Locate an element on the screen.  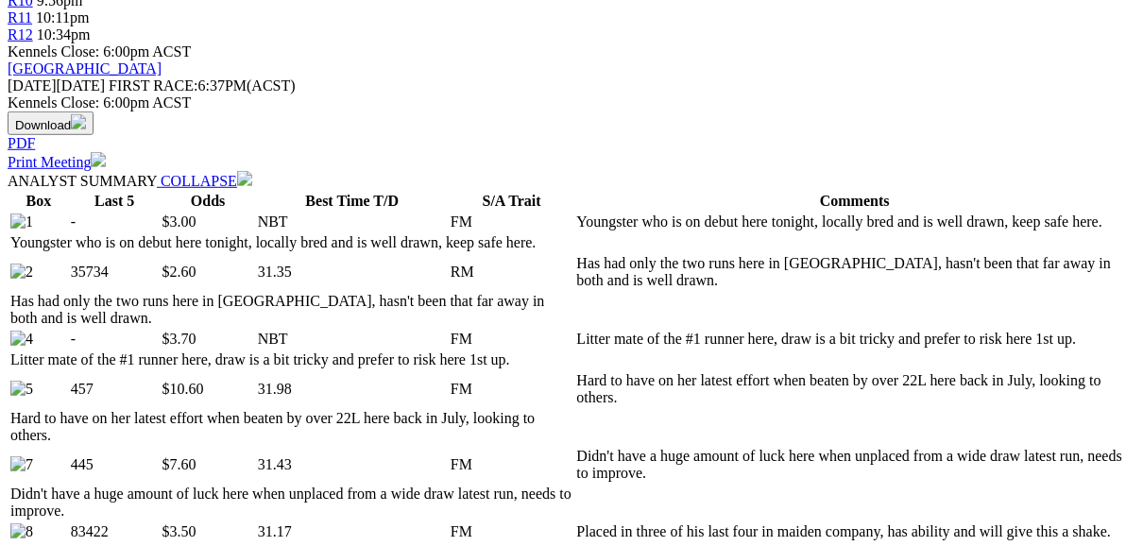
span: 10:34pm is located at coordinates (63, 34).